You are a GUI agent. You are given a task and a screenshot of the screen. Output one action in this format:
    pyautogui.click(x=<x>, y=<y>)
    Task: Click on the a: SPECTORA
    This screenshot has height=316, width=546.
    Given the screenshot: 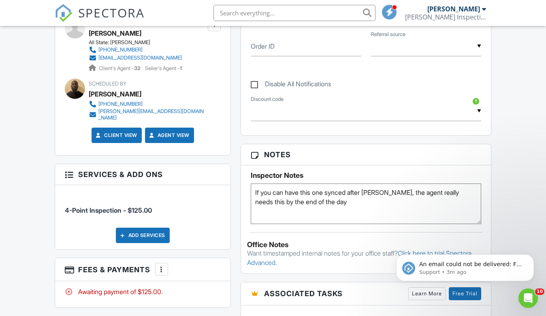 What is the action you would take?
    pyautogui.click(x=100, y=19)
    